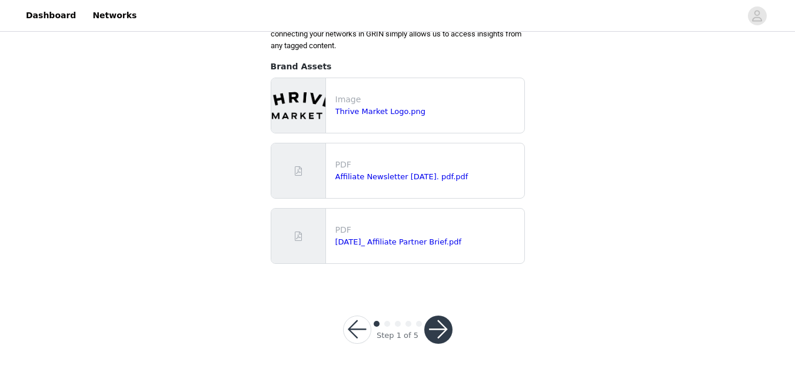 The width and height of the screenshot is (795, 372). I want to click on img: file, so click(298, 105).